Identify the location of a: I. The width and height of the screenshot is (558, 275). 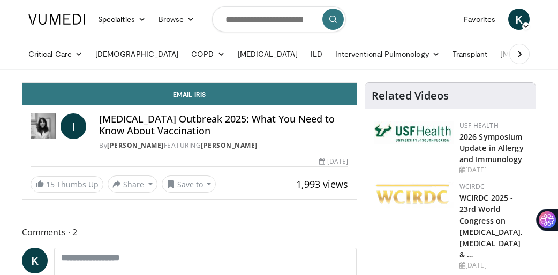
(73, 126).